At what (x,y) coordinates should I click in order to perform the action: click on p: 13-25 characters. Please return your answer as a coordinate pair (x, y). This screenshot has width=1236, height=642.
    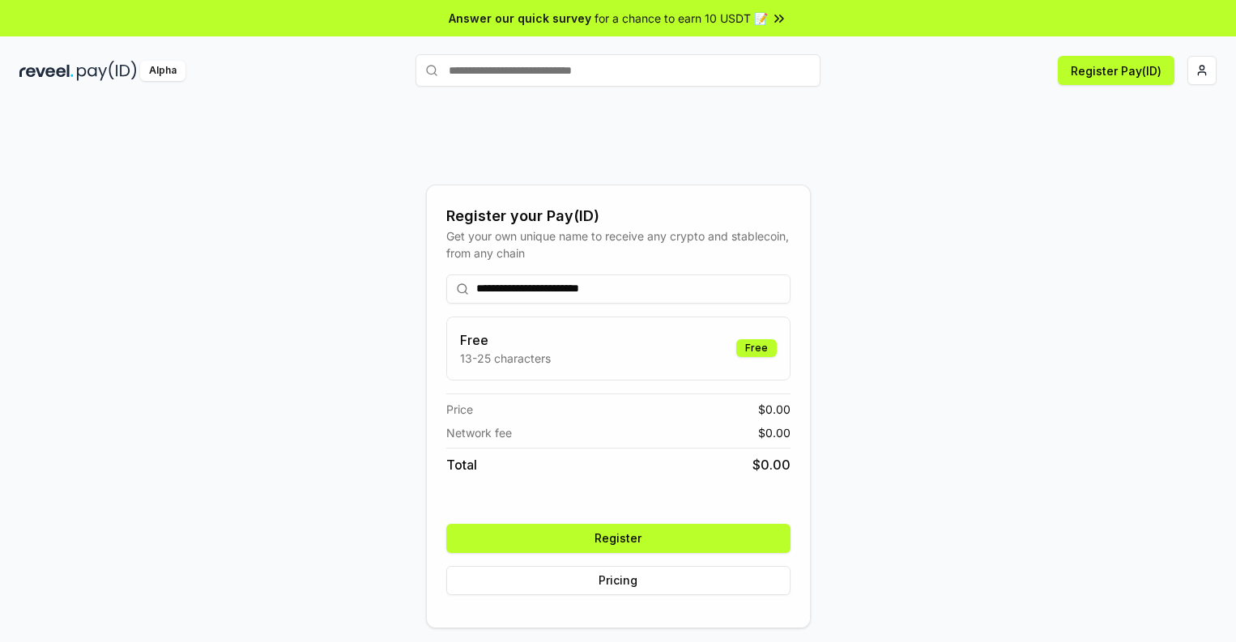
    Looking at the image, I should click on (505, 358).